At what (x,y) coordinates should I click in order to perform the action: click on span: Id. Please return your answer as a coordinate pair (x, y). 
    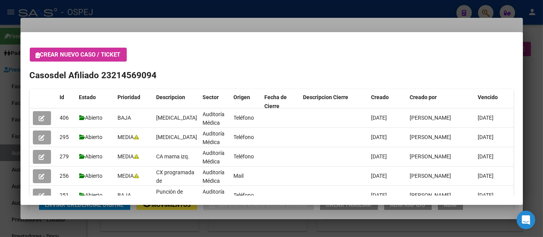
    Looking at the image, I should click on (62, 97).